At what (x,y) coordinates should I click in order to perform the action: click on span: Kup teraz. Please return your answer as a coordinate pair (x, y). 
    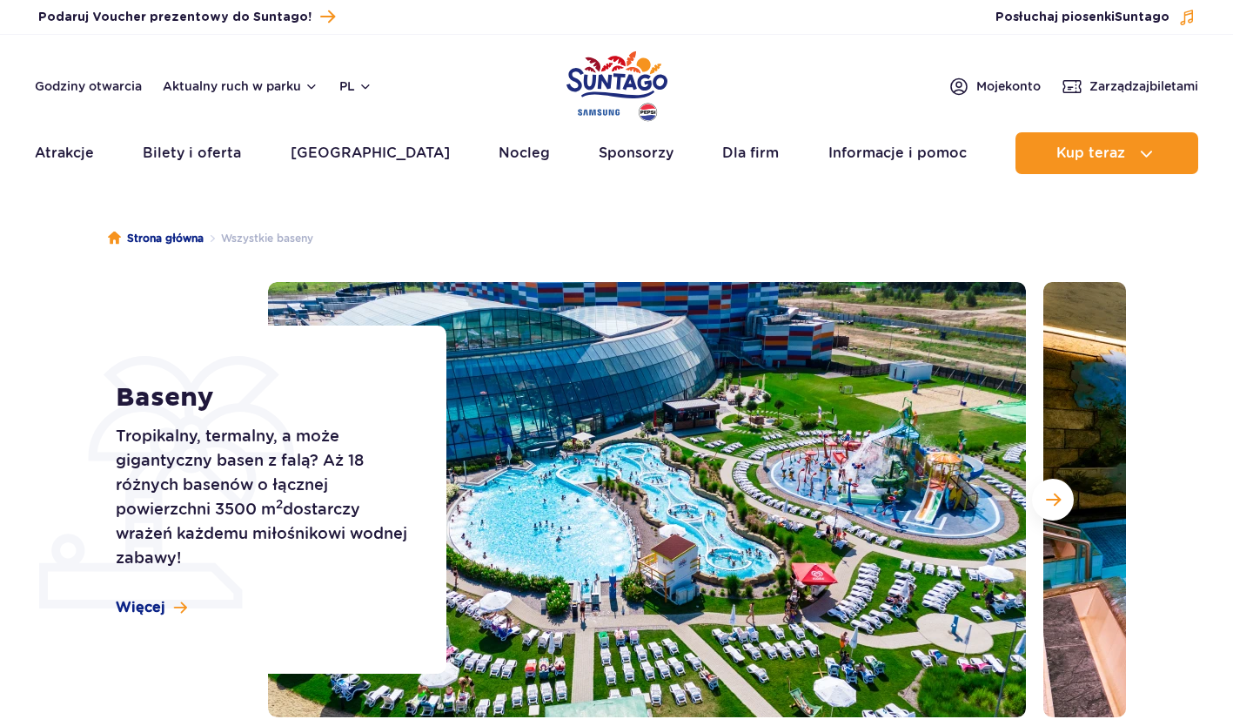
    Looking at the image, I should click on (1091, 153).